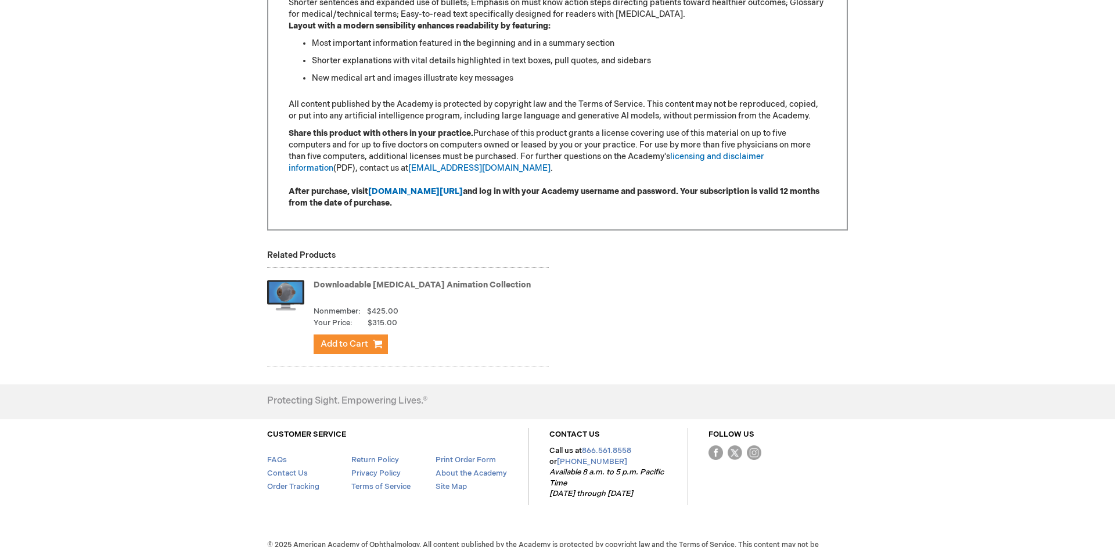  What do you see at coordinates (337, 311) in the screenshot?
I see `strong: Nonmember:` at bounding box center [337, 311].